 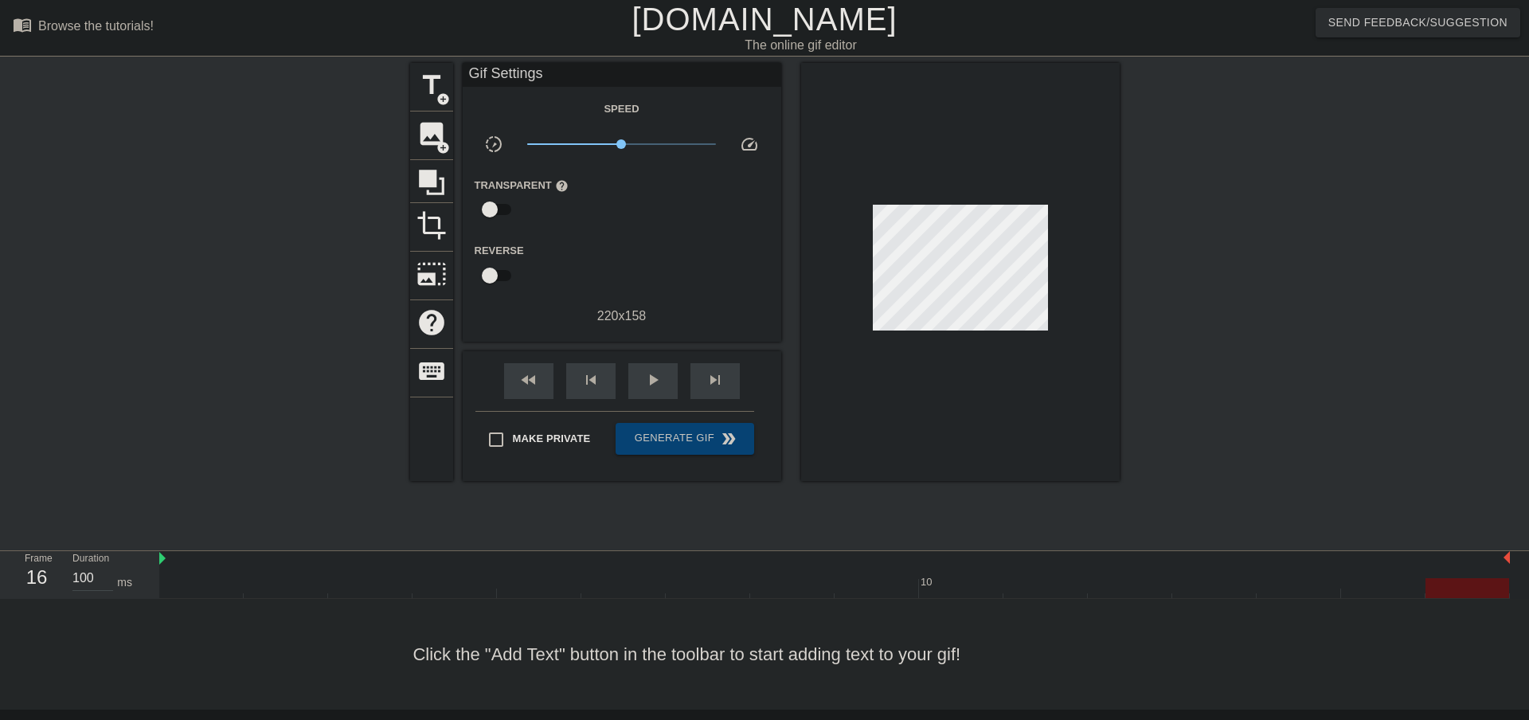 What do you see at coordinates (552, 439) in the screenshot?
I see `span: Make Private` at bounding box center [552, 439].